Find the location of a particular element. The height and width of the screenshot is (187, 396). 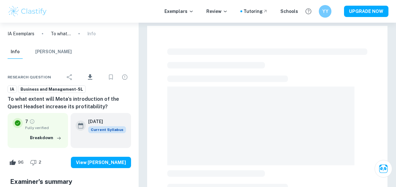

div: This exemplar is based on the current syllabus. Feel free to refer to it for inspiration/ideas wh... is located at coordinates (107, 130).